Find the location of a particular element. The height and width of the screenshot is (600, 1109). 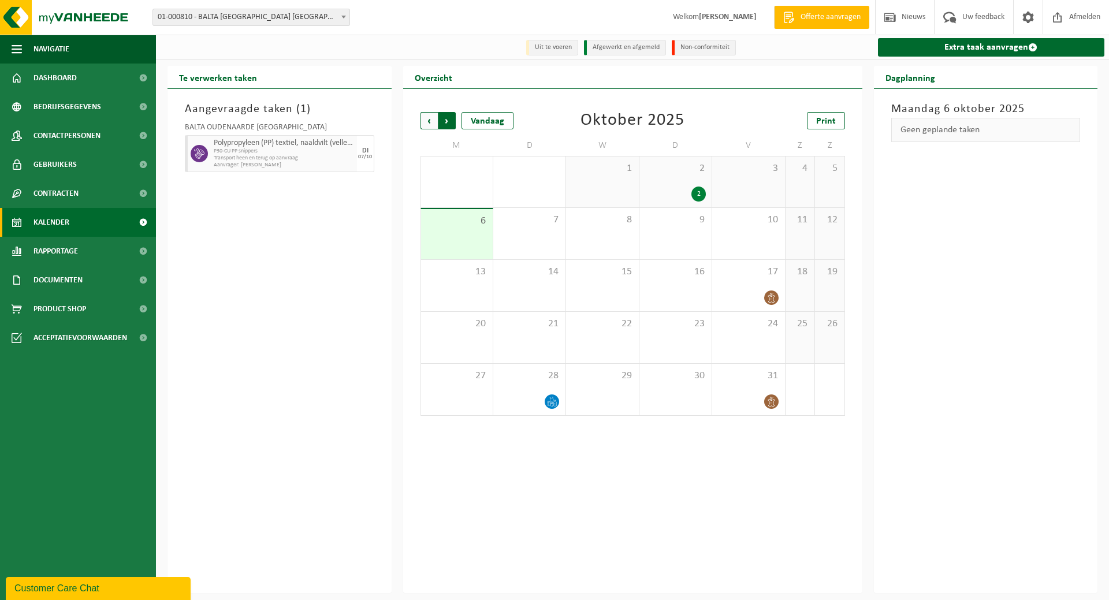

span: 9 is located at coordinates (675, 220).